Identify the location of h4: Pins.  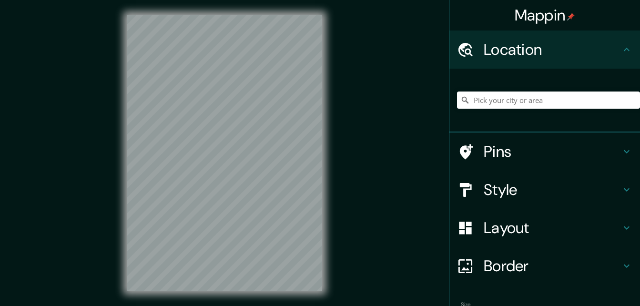
(552, 152).